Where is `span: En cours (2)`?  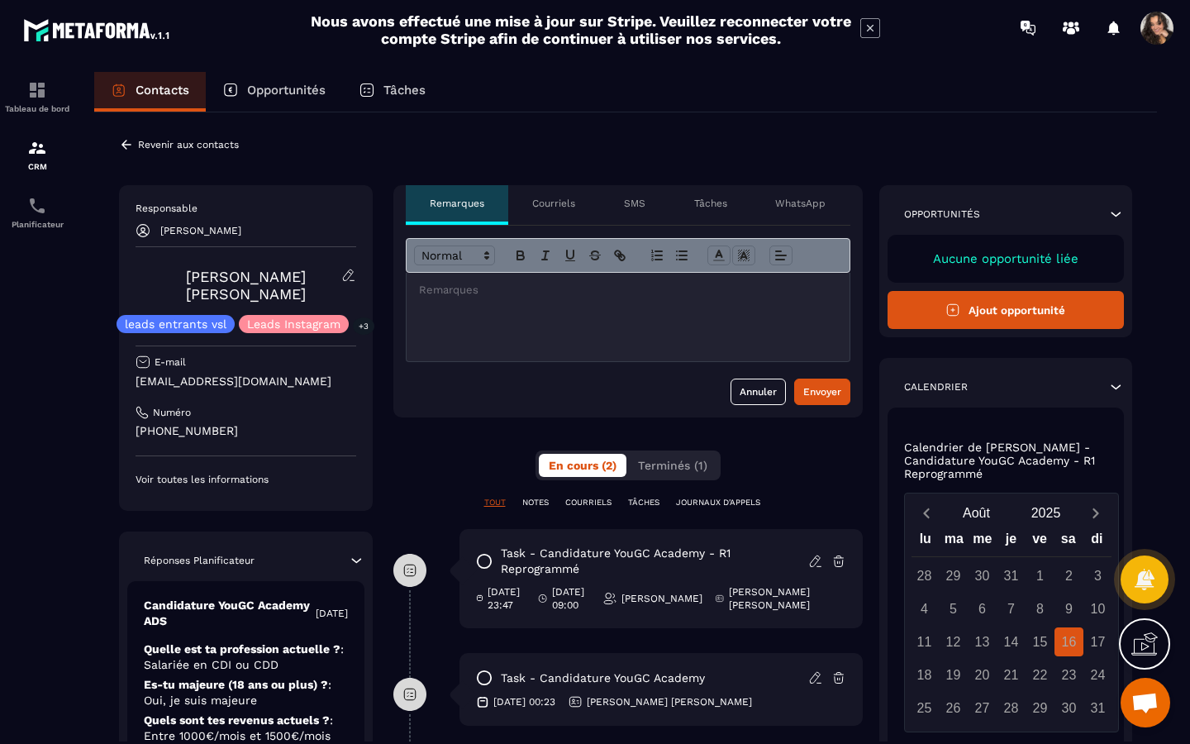
span: En cours (2) is located at coordinates (583, 465).